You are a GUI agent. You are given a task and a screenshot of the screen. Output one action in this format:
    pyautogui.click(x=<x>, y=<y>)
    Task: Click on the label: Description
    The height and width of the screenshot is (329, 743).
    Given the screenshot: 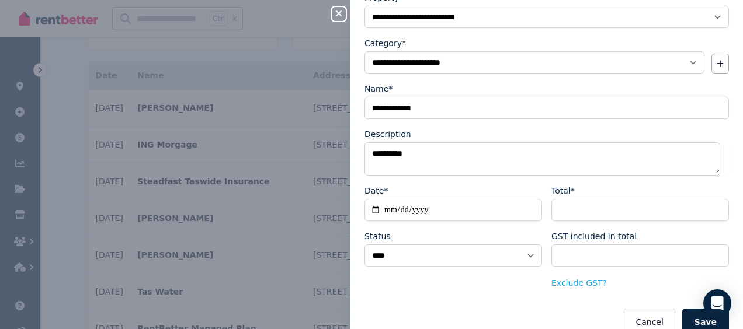 What is the action you would take?
    pyautogui.click(x=388, y=134)
    